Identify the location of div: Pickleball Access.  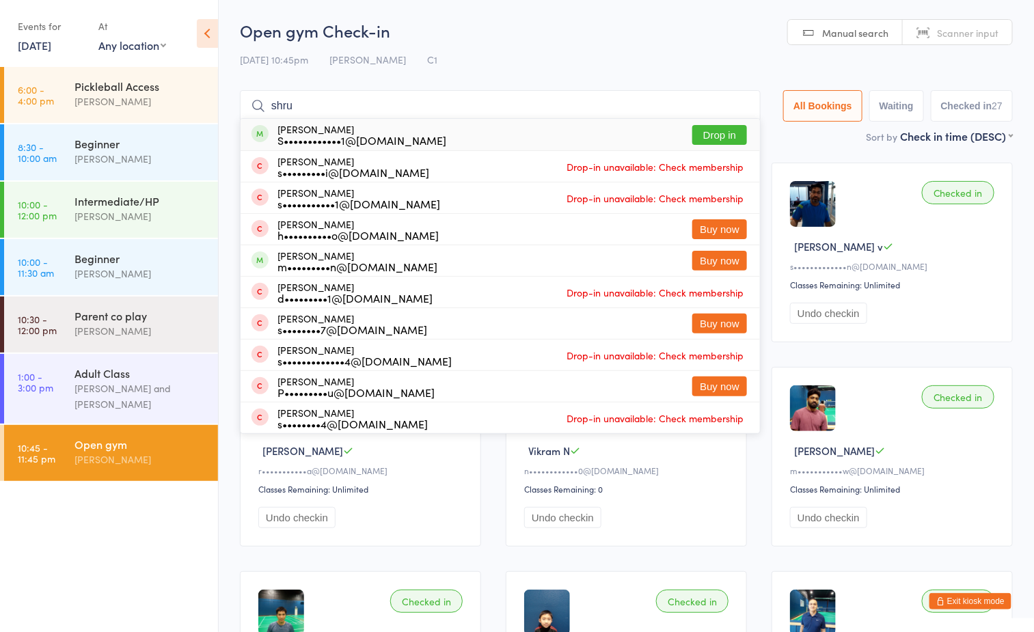
(140, 86).